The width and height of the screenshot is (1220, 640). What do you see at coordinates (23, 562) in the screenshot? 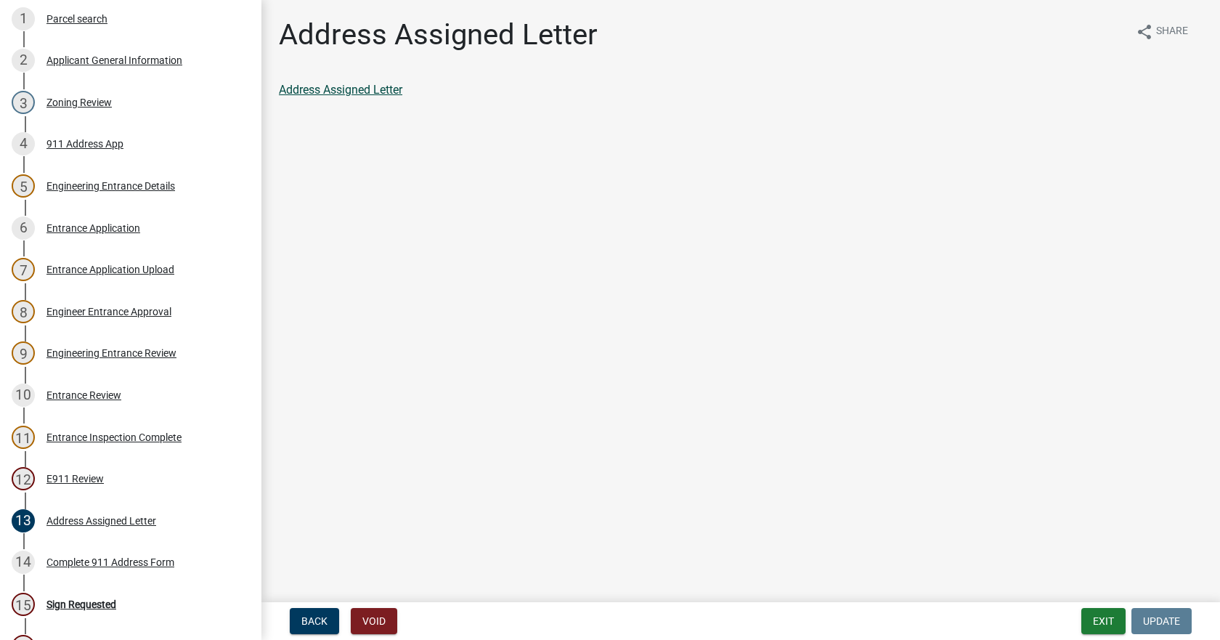
I see `div: 14` at bounding box center [23, 562].